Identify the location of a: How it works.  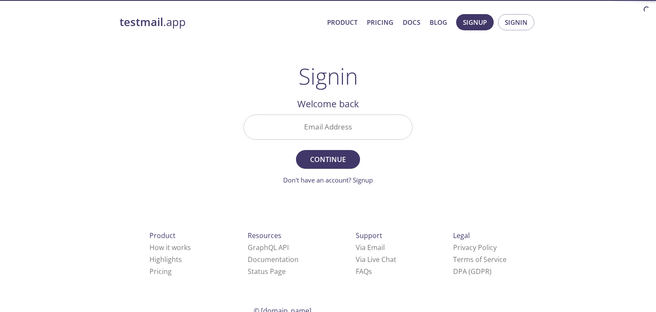
(170, 247).